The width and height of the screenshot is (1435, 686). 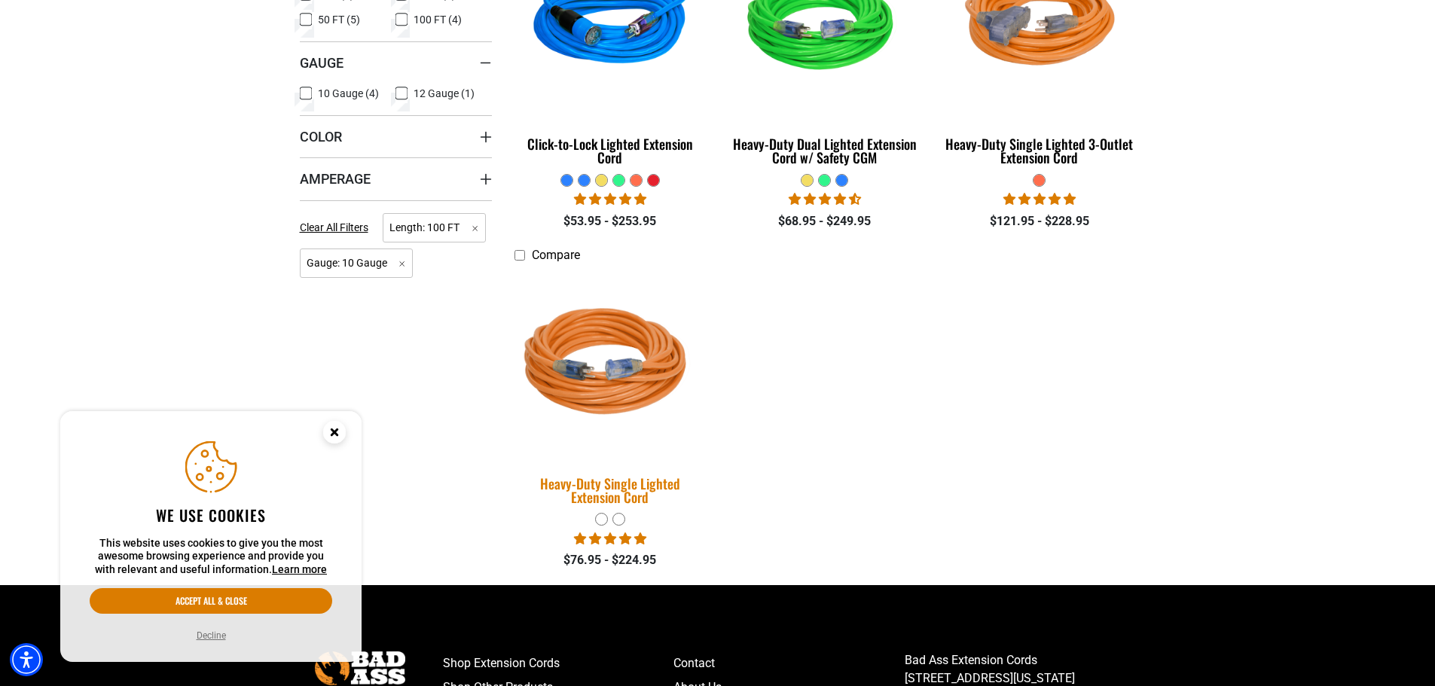 I want to click on a: Contact, so click(x=789, y=664).